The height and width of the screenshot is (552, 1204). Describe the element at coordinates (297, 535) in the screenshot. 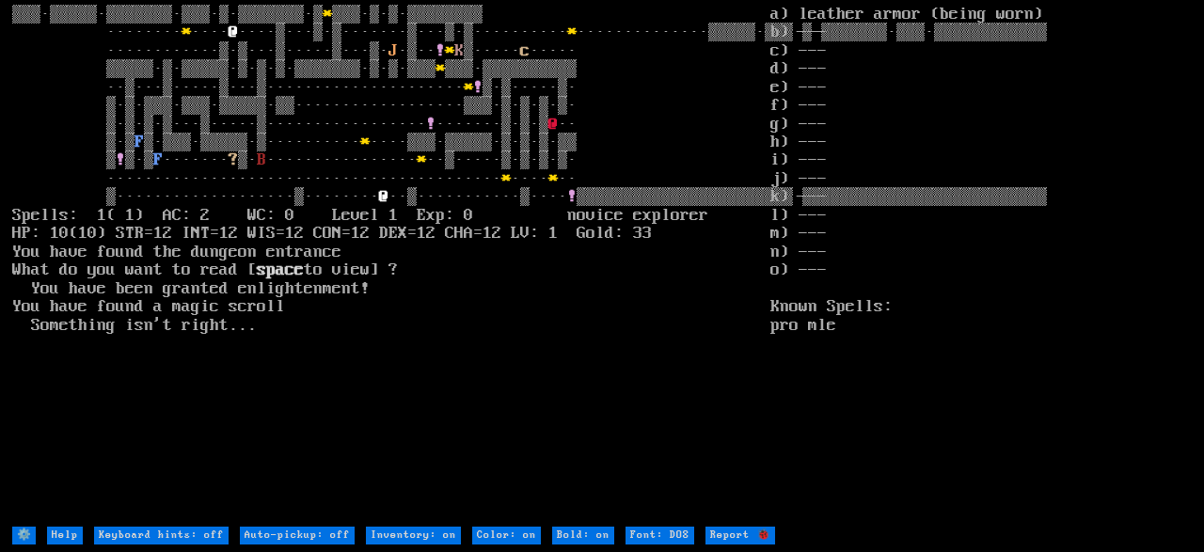

I see `input: Auto-pickup: off` at that location.